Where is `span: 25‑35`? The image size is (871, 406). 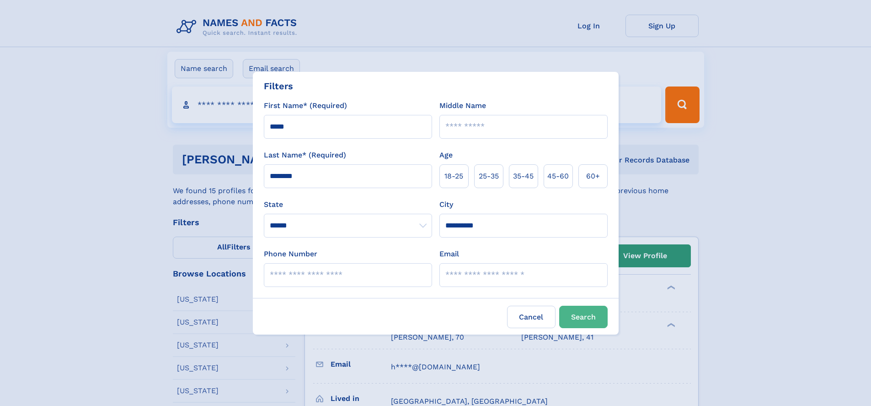
span: 25‑35 is located at coordinates (489, 176).